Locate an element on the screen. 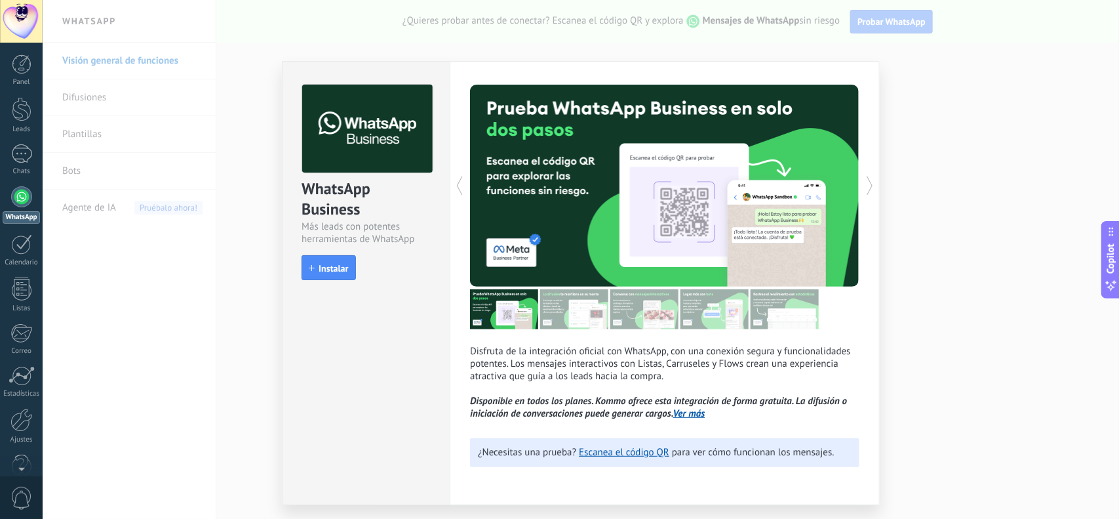  i: Disponible en todos los planes. Kommo ofrece esta integración de forma gratuita. La difusión o in... is located at coordinates (658, 407).